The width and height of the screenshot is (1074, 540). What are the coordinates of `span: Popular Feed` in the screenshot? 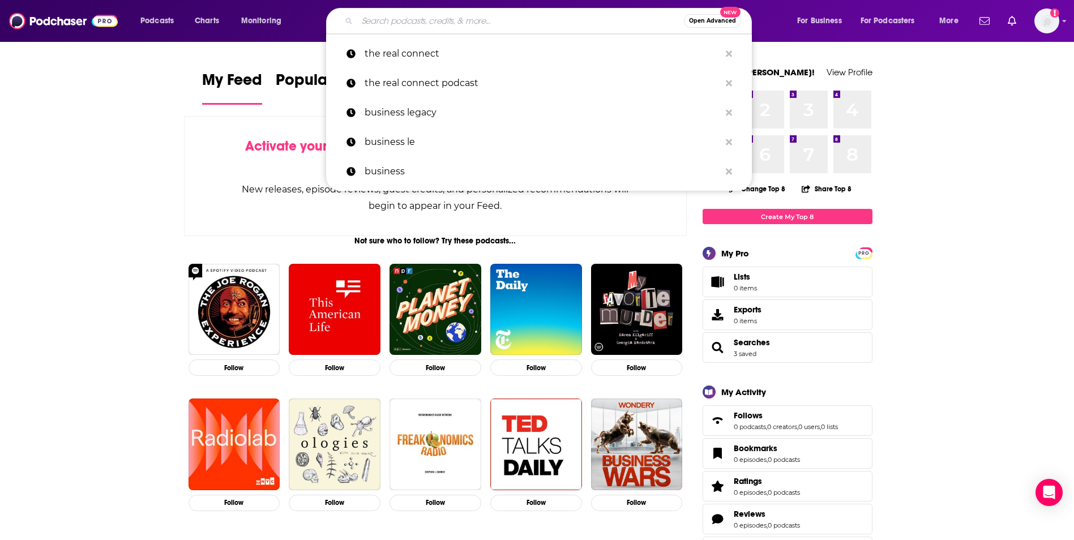 It's located at (324, 83).